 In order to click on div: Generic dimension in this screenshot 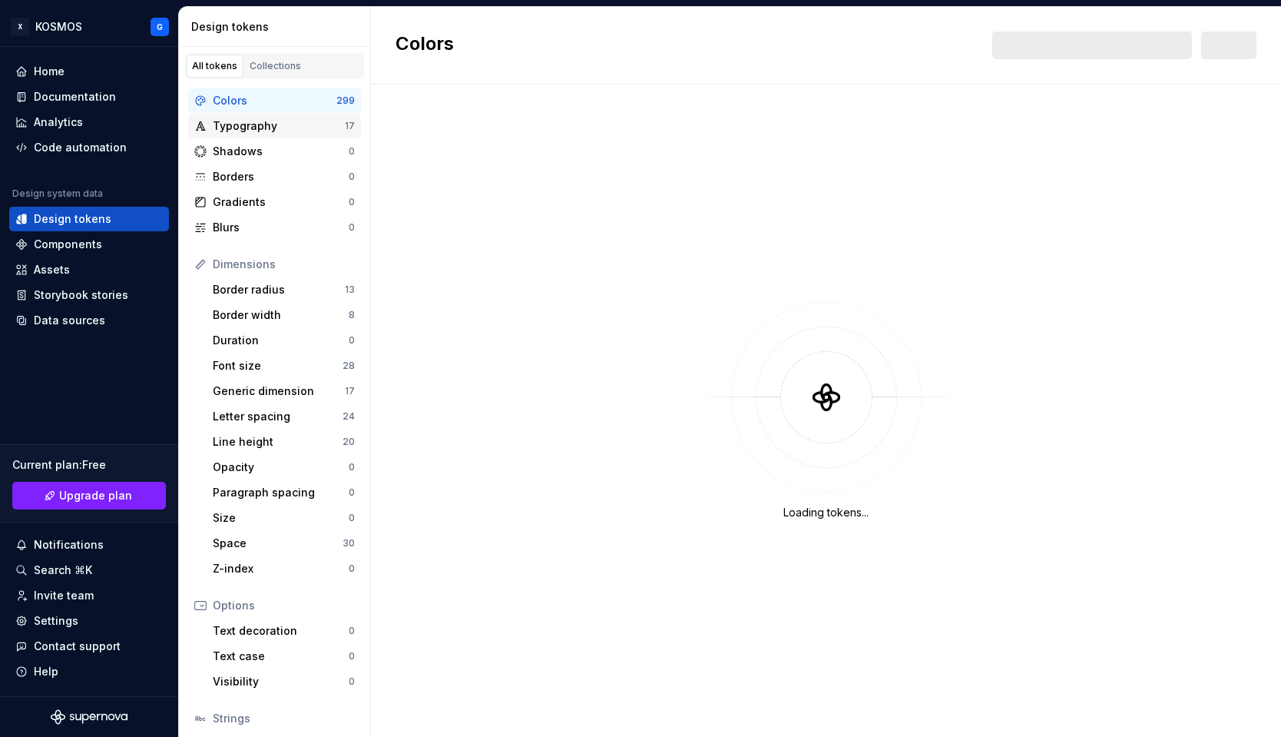, I will do `click(279, 391)`.